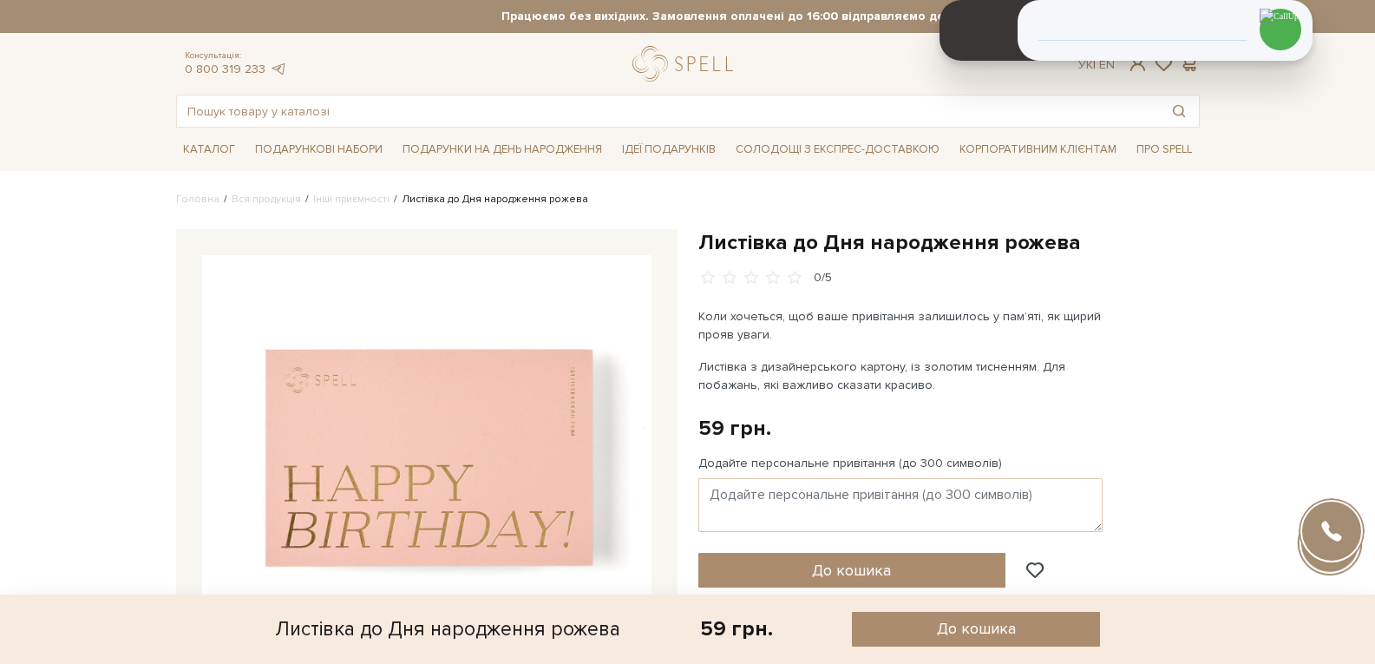  What do you see at coordinates (1179, 111) in the screenshot?
I see `button: Пошук товару у каталозі` at bounding box center [1179, 111].